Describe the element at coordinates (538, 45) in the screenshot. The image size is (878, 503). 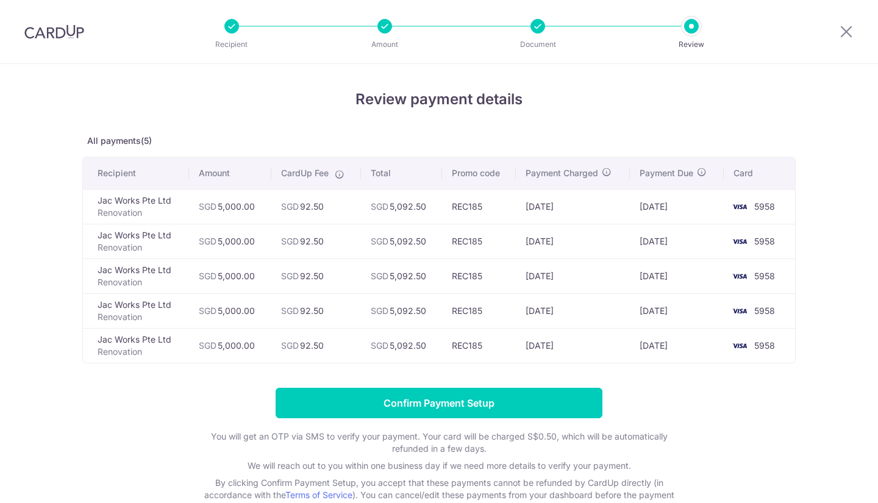
I see `p: Document` at that location.